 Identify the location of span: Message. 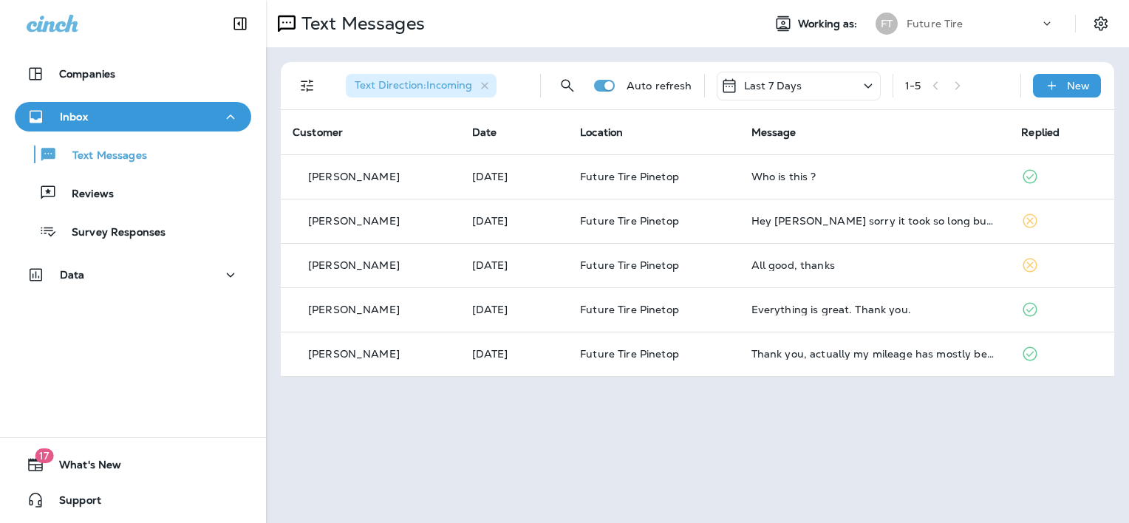
(774, 132).